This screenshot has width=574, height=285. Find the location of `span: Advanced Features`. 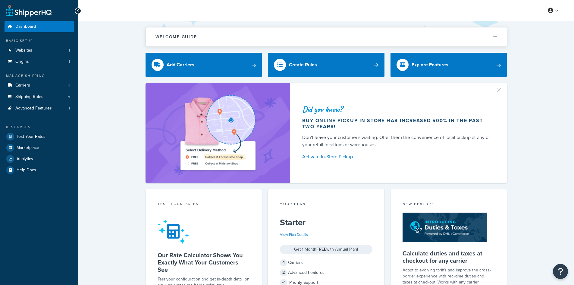

span: Advanced Features is located at coordinates (33, 108).